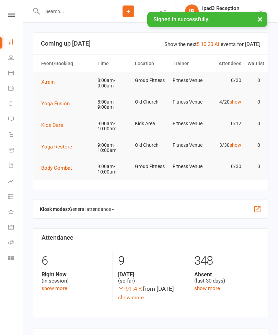 This screenshot has width=278, height=335. Describe the element at coordinates (16, 104) in the screenshot. I see `a: Reports` at that location.